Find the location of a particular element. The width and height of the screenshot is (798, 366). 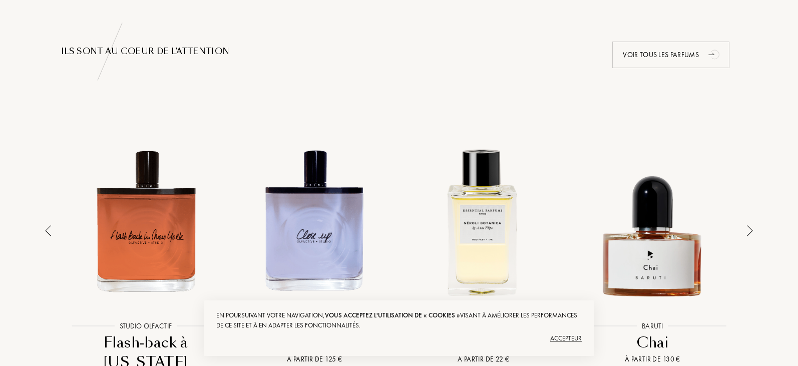

font: À partir de 130 € is located at coordinates (653, 359).